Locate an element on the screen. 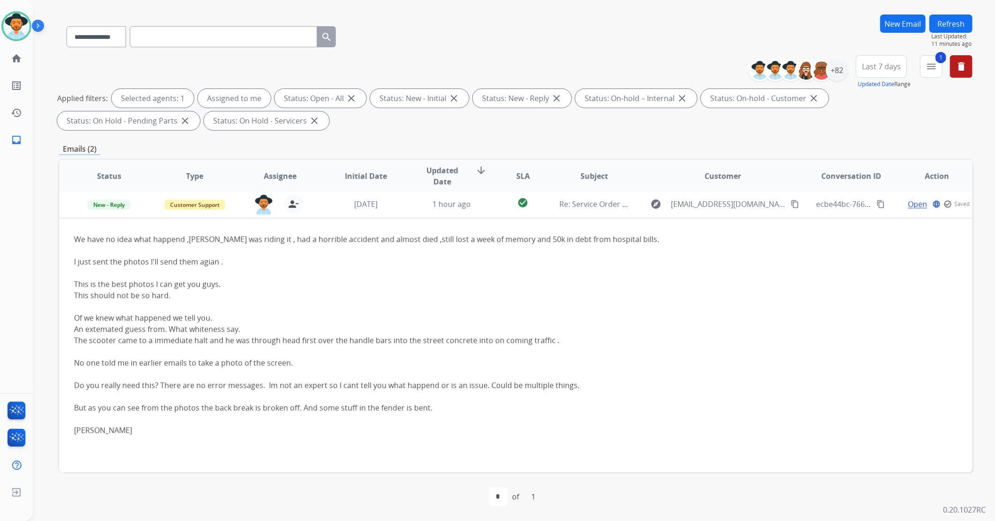 The width and height of the screenshot is (995, 521). div: 1 is located at coordinates (534, 497).